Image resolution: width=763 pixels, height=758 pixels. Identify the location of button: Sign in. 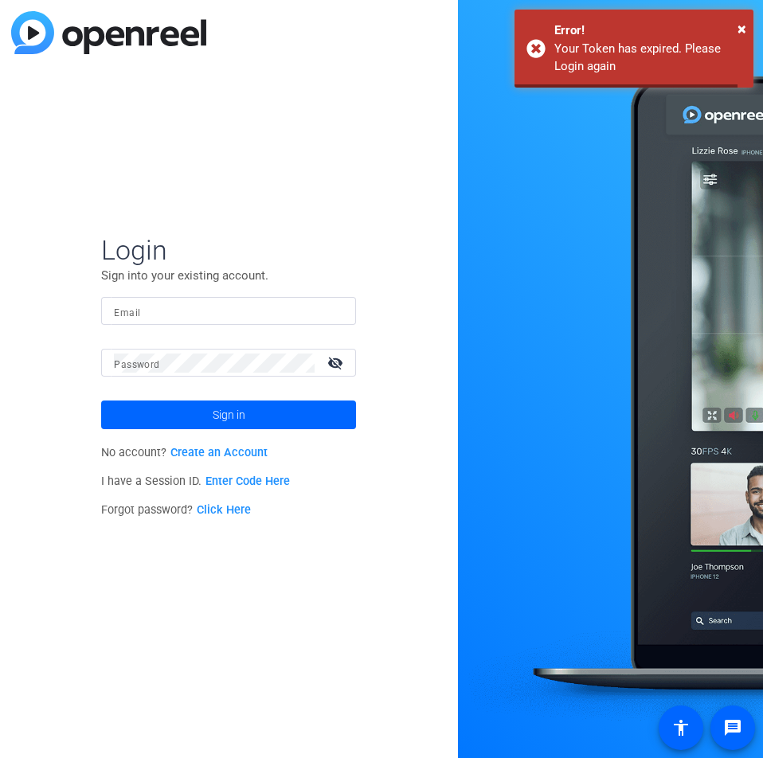
(229, 415).